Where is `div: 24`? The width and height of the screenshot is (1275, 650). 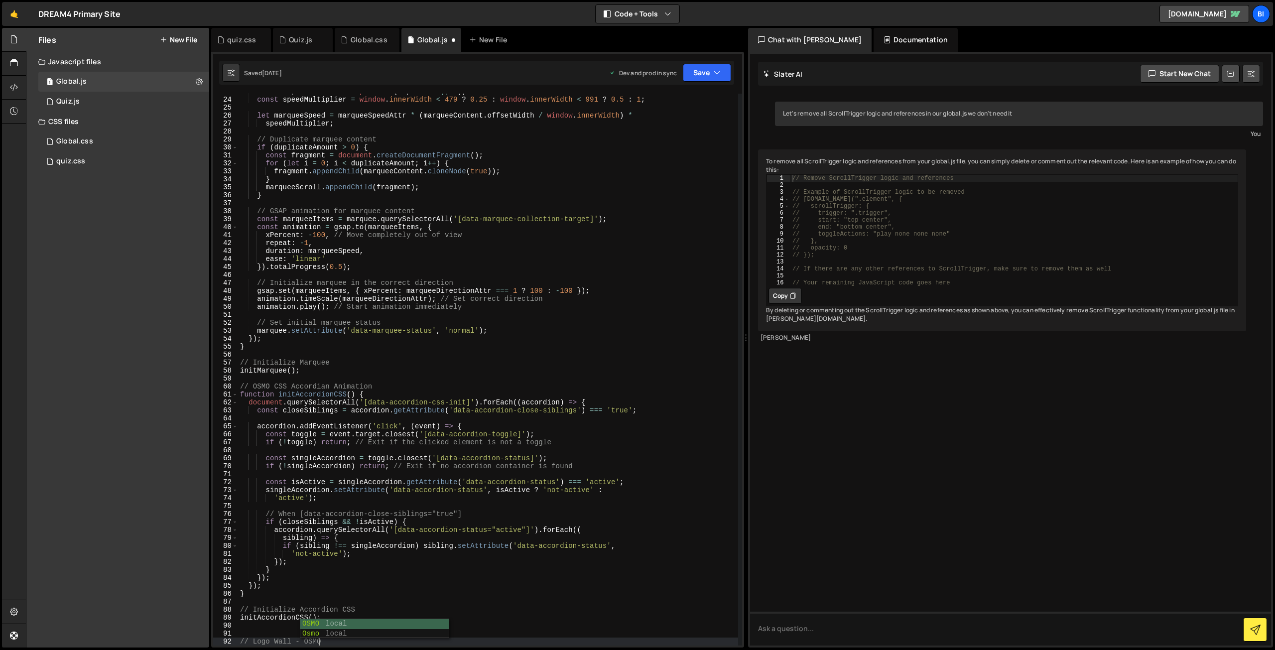 div: 24 is located at coordinates (226, 100).